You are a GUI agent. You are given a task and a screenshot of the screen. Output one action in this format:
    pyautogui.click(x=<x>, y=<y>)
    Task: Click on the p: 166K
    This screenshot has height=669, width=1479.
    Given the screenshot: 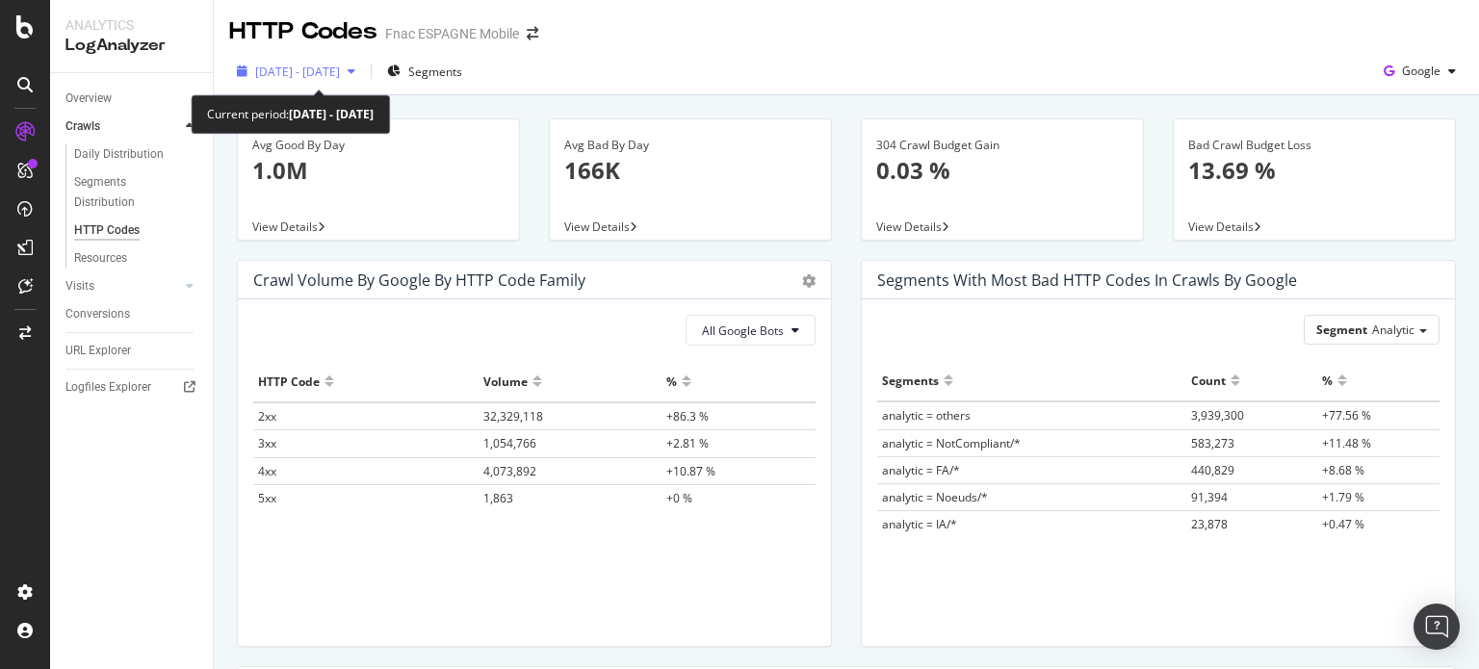 What is the action you would take?
    pyautogui.click(x=690, y=170)
    